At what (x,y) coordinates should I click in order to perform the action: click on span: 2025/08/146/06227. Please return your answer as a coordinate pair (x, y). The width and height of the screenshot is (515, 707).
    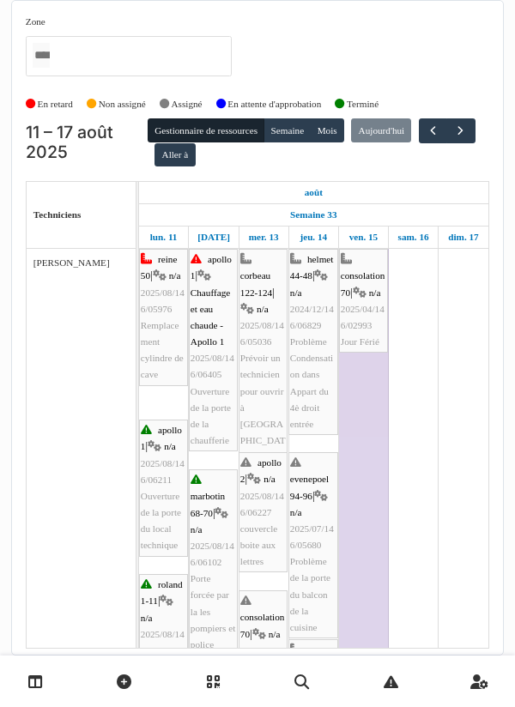
    Looking at the image, I should click on (262, 504).